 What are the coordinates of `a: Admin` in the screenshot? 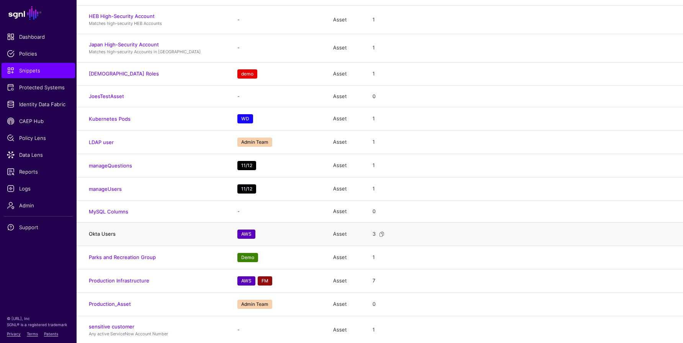 It's located at (38, 205).